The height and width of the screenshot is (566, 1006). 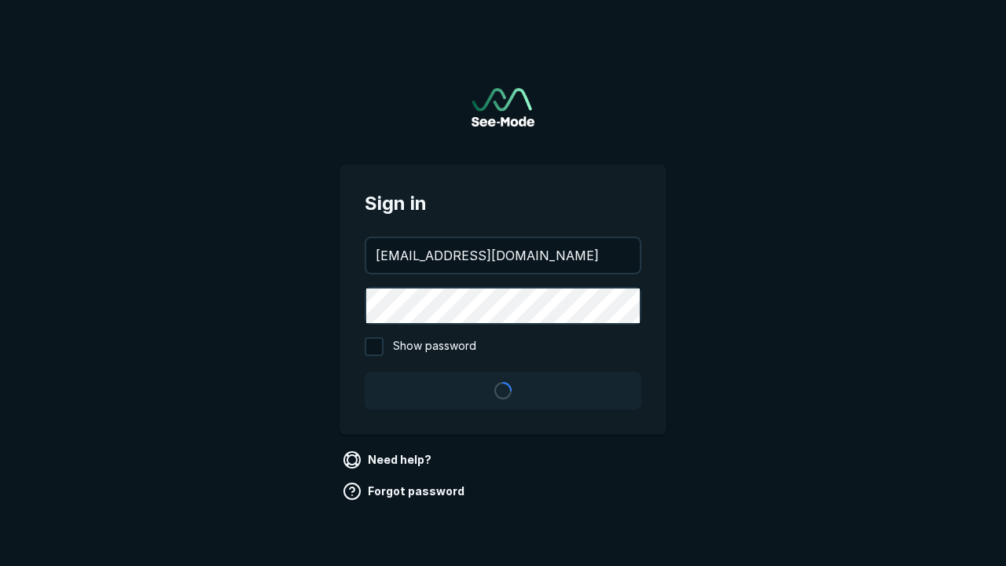 I want to click on span: Sign in, so click(x=503, y=203).